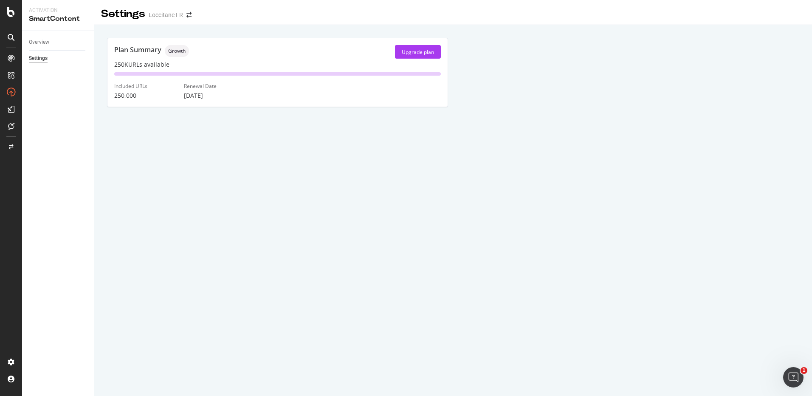 This screenshot has width=812, height=396. What do you see at coordinates (58, 58) in the screenshot?
I see `a: Settings` at bounding box center [58, 58].